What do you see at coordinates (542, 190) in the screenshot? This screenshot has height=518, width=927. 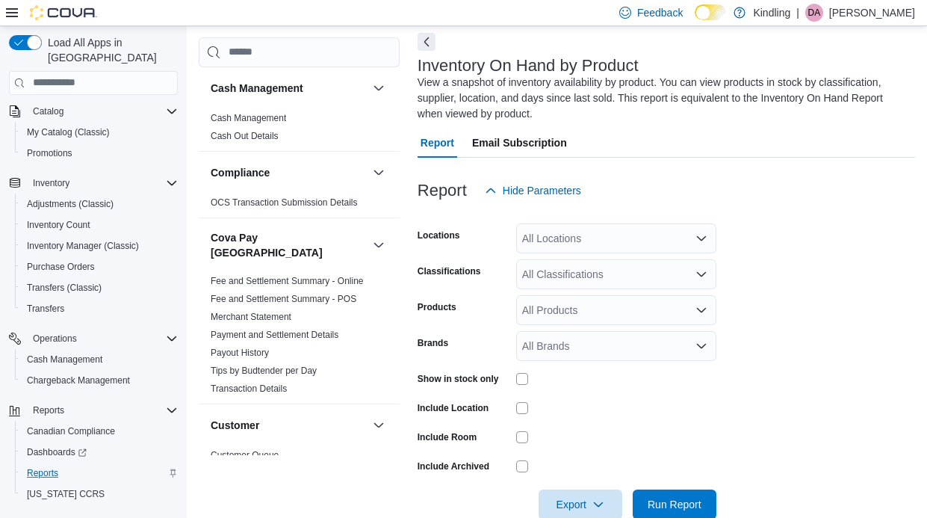 I see `span: Hide Parameters` at bounding box center [542, 190].